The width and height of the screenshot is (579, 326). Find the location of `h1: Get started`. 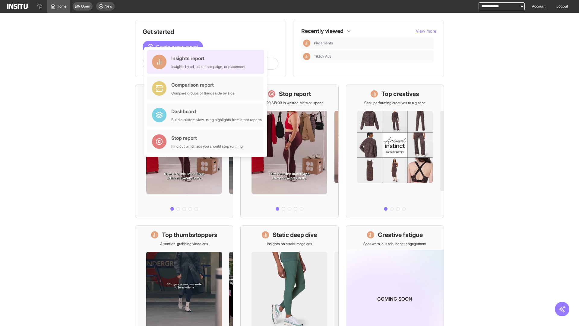

h1: Get started is located at coordinates (210, 32).